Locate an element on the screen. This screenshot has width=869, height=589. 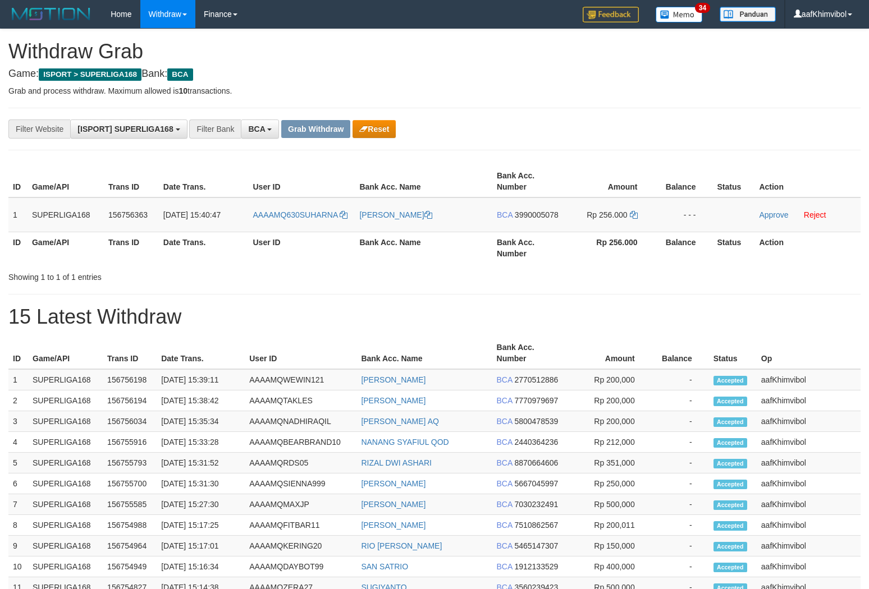
td: 156755916 is located at coordinates (130, 442).